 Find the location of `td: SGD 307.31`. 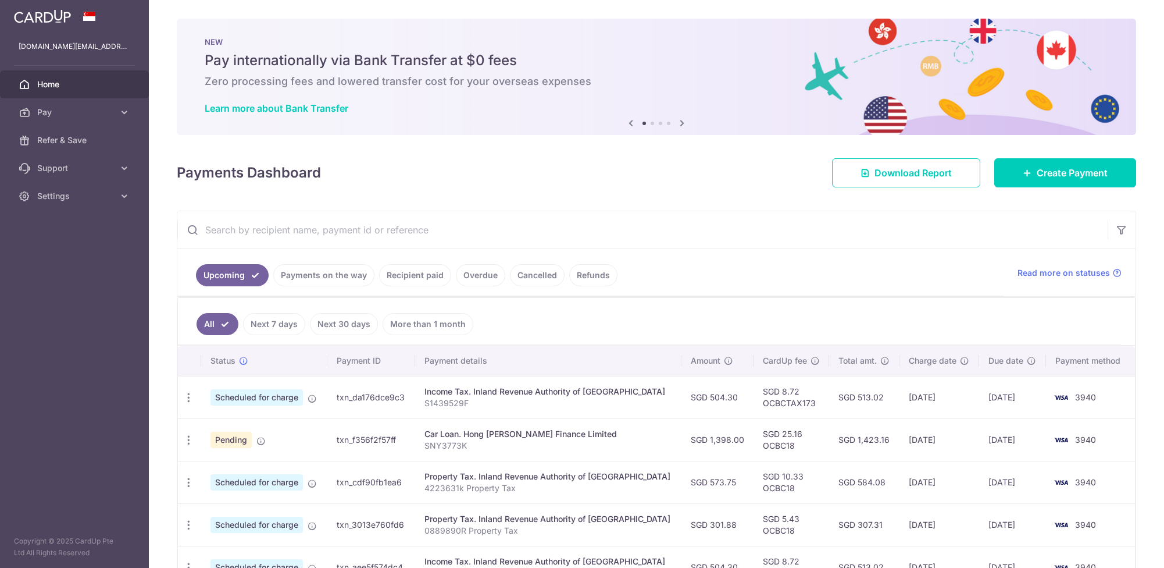

td: SGD 307.31 is located at coordinates (864, 524).